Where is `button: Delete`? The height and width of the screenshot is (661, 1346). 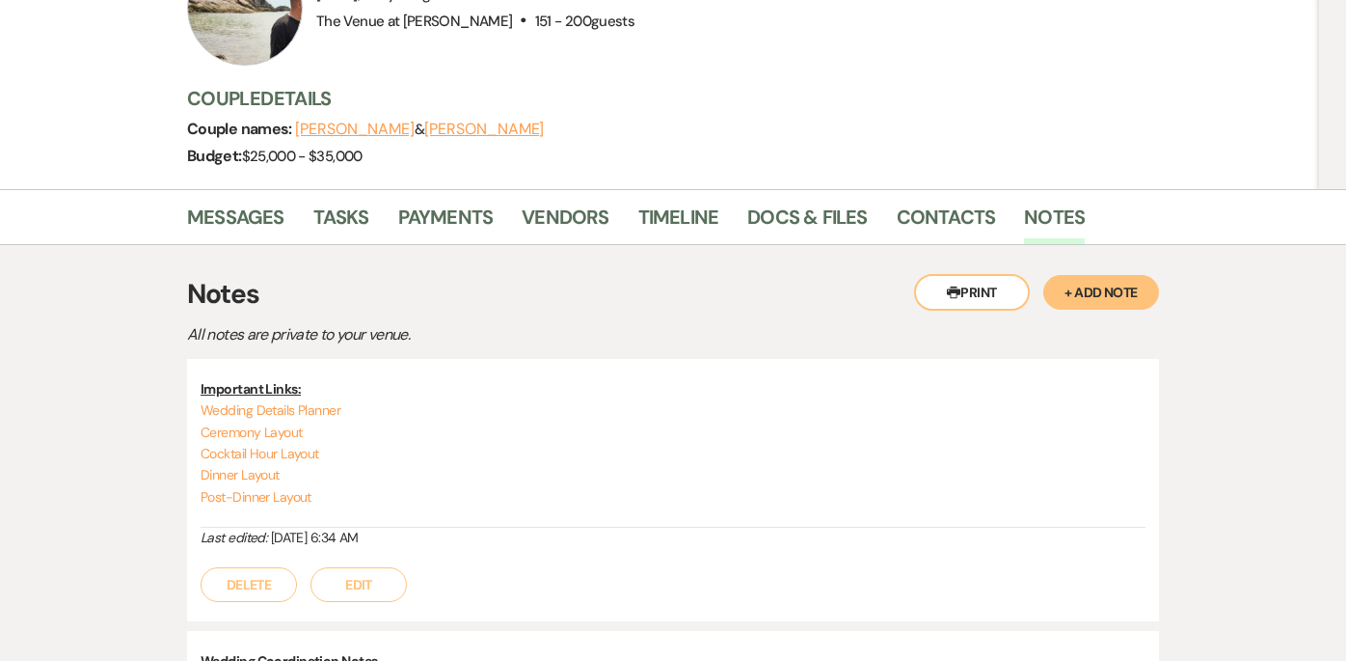 button: Delete is located at coordinates (249, 584).